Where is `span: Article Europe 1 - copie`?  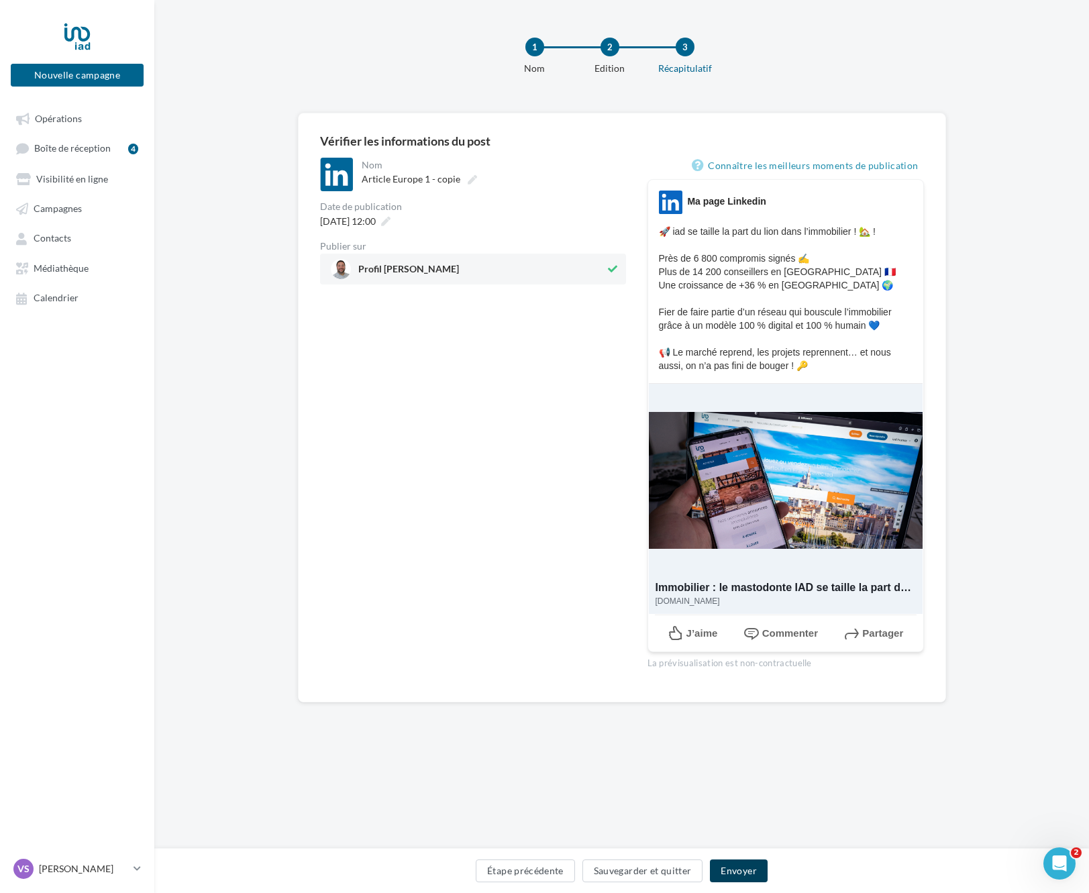
span: Article Europe 1 - copie is located at coordinates (411, 178).